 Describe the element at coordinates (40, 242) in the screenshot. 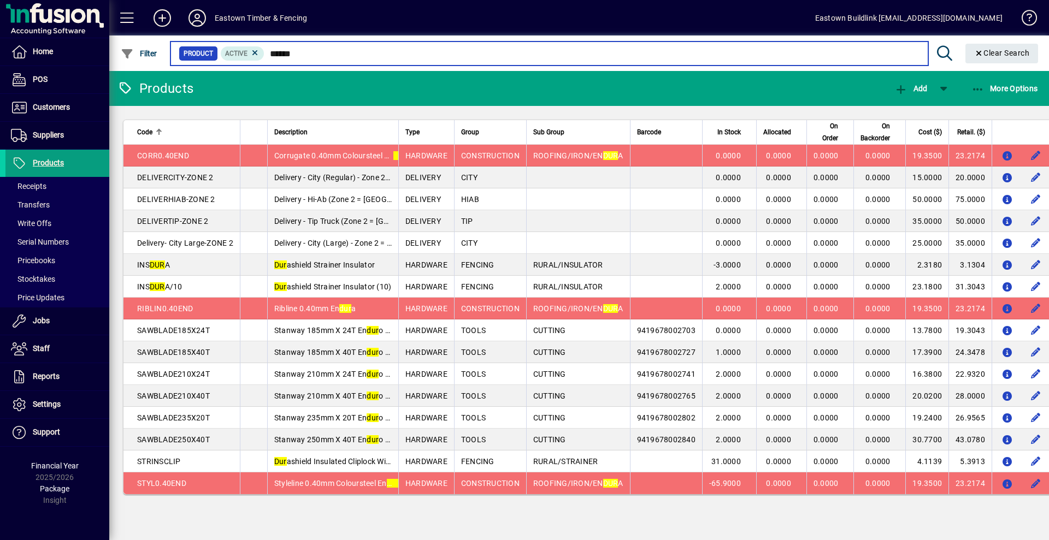

I see `span: Serial Numbers` at that location.